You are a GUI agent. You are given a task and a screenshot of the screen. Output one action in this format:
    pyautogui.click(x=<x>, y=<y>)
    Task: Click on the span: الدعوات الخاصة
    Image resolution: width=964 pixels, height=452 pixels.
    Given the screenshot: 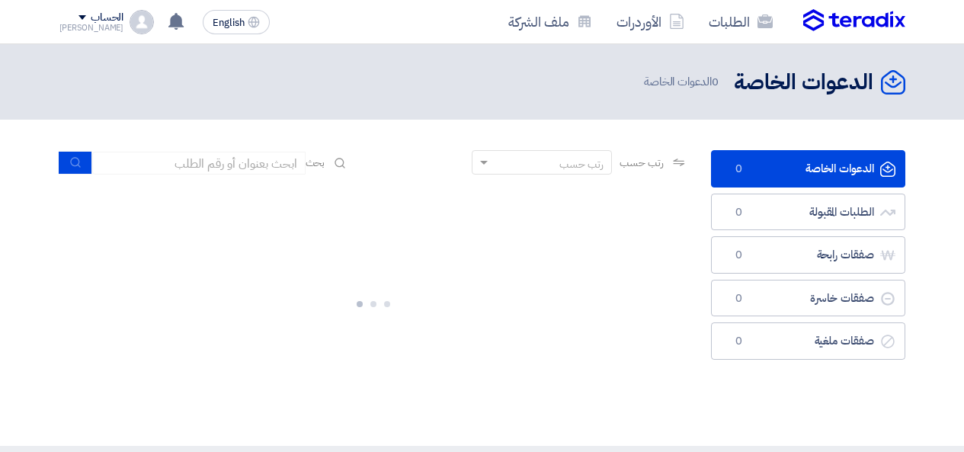 What is the action you would take?
    pyautogui.click(x=683, y=82)
    